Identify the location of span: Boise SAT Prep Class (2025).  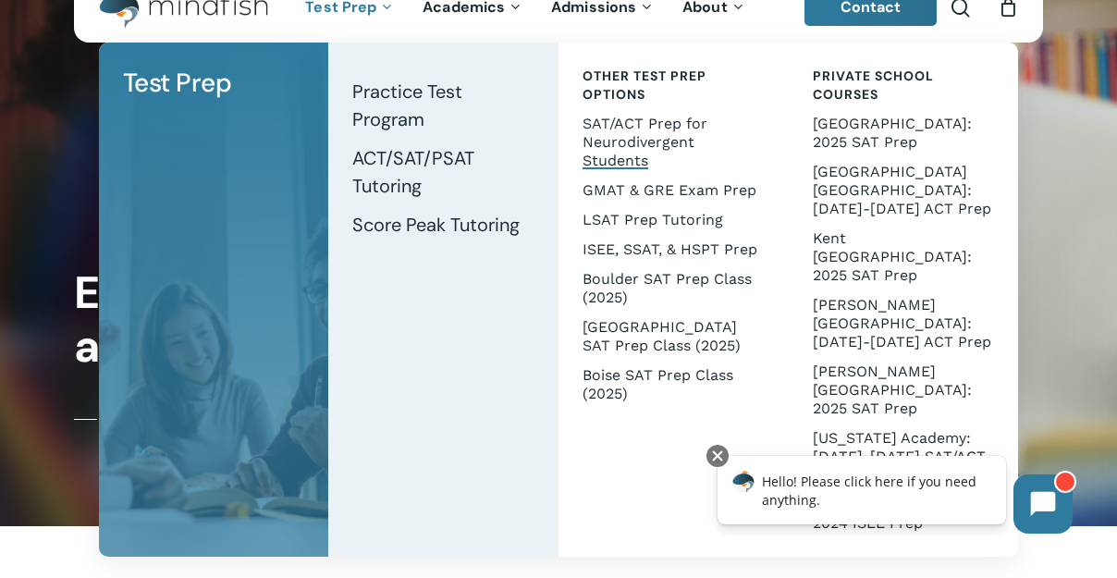
(657, 384).